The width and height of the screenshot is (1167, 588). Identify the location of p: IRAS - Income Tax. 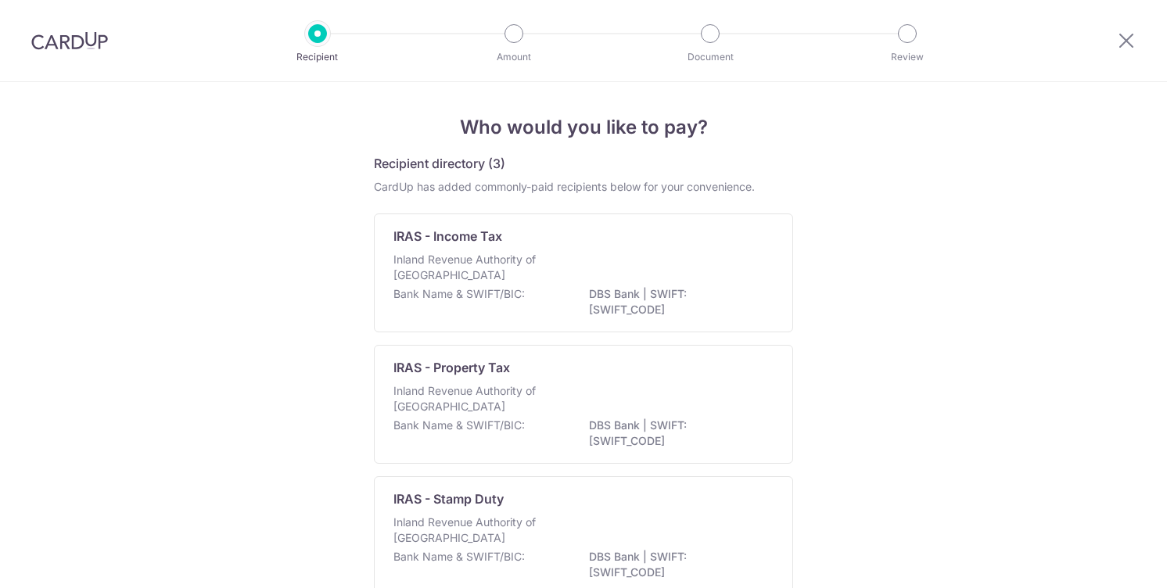
(447, 236).